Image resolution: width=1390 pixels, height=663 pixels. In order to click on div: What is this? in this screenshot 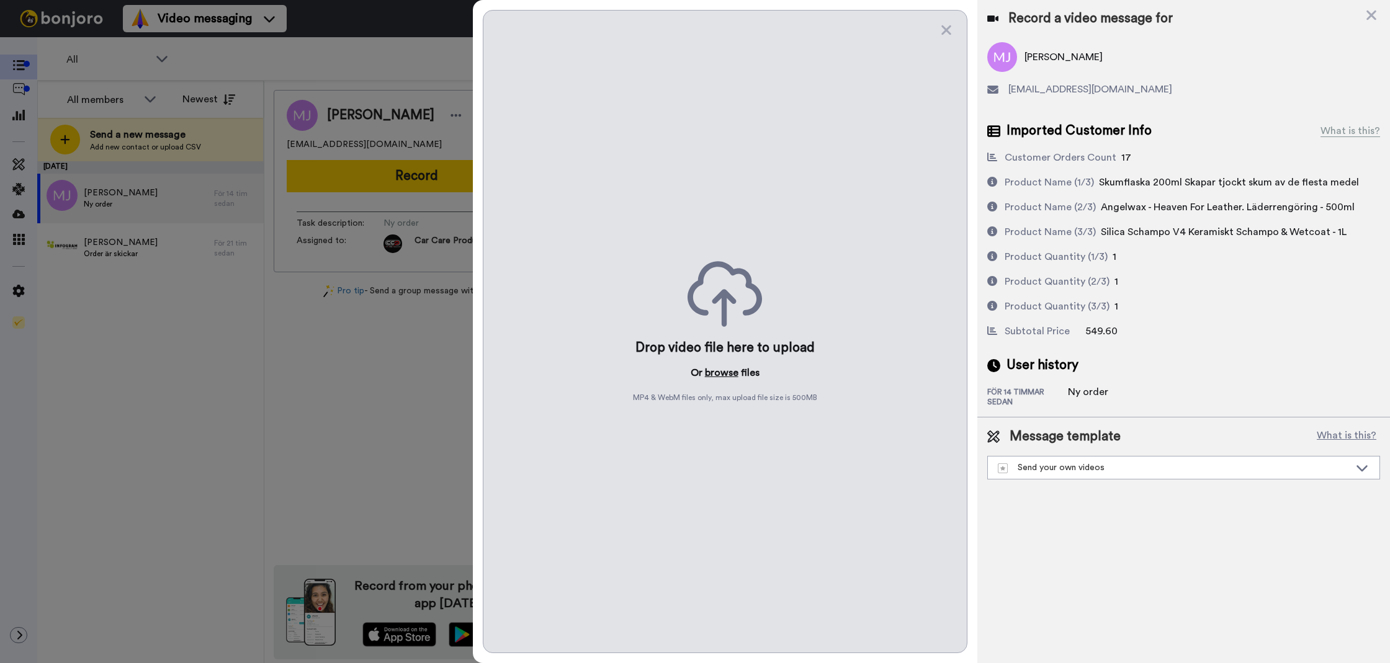, I will do `click(1350, 131)`.